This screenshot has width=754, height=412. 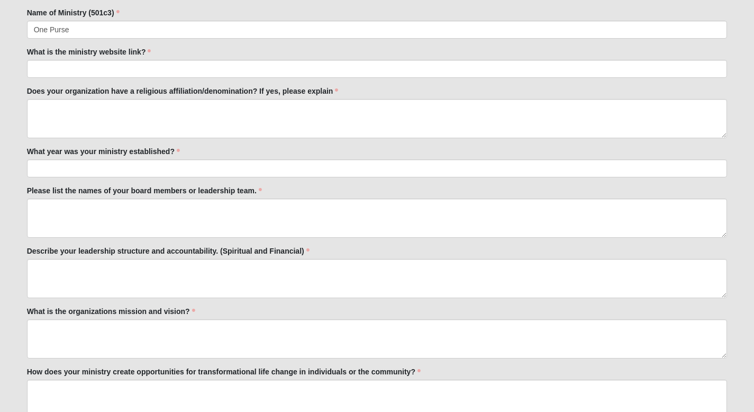 I want to click on label: Describe your leadership structure and accountability. (Spiritual and Financial), so click(x=168, y=251).